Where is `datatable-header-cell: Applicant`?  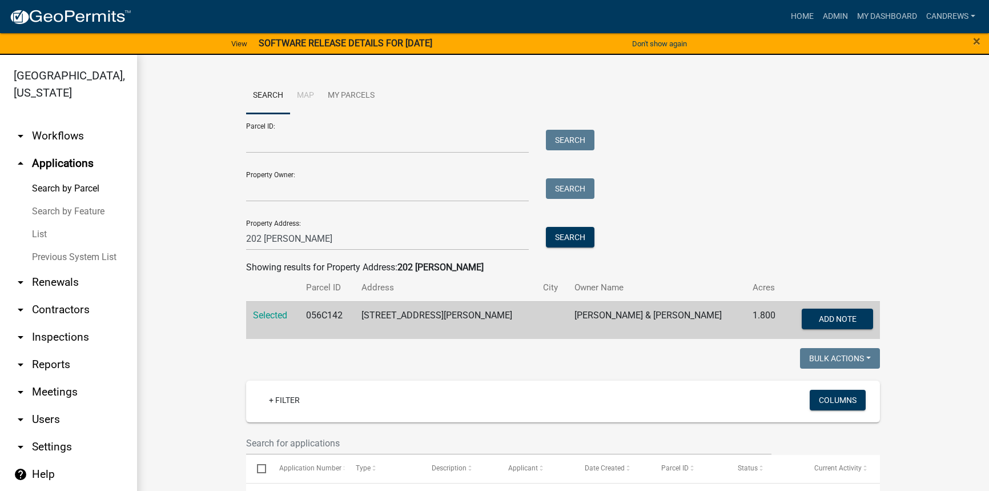
datatable-header-cell: Applicant is located at coordinates (536, 468).